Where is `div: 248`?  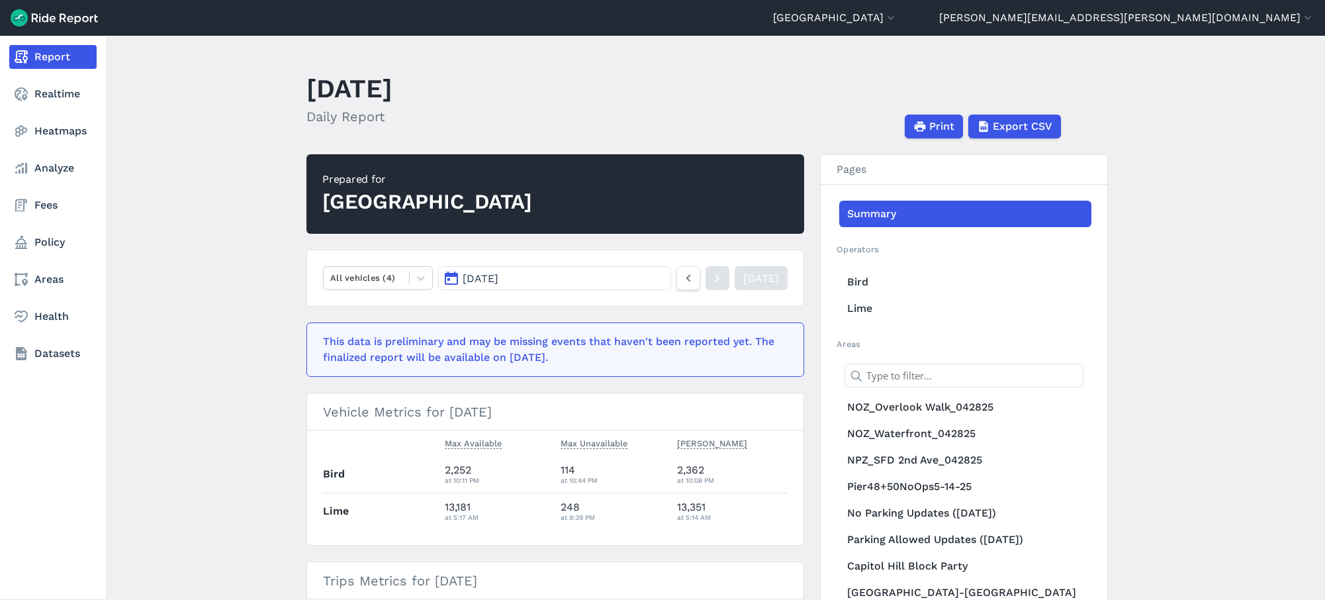 div: 248 is located at coordinates (614, 511).